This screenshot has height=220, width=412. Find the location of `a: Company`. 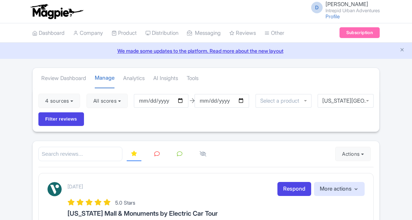

a: Company is located at coordinates (88, 33).